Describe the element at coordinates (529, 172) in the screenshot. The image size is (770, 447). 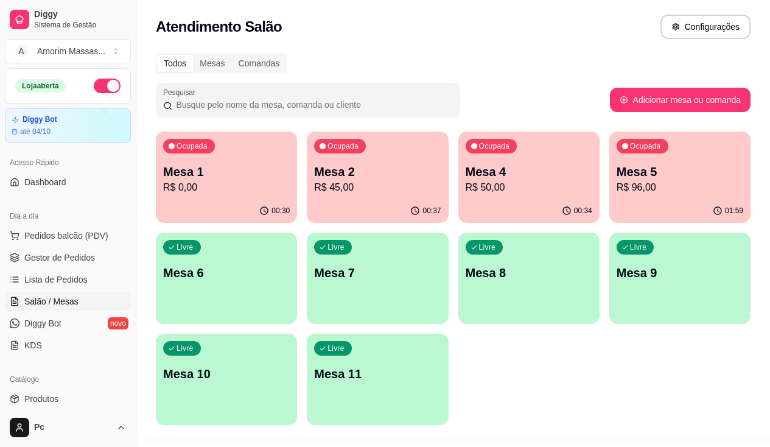
I see `p: Mesa 4` at that location.